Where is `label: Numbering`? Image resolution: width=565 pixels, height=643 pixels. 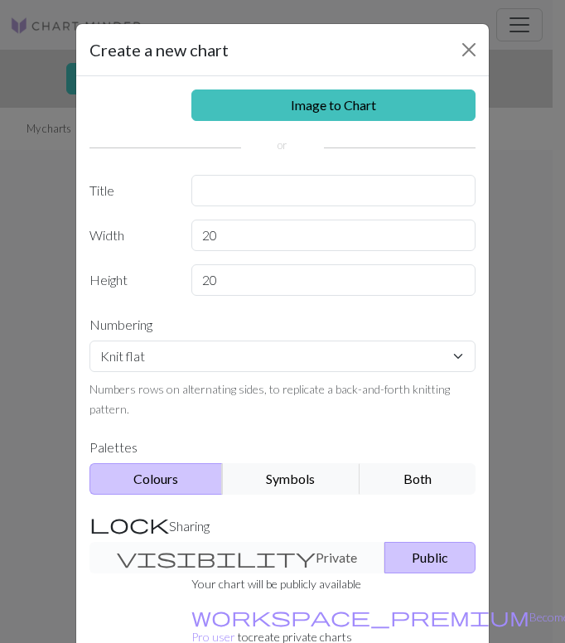
label: Numbering is located at coordinates (283, 325).